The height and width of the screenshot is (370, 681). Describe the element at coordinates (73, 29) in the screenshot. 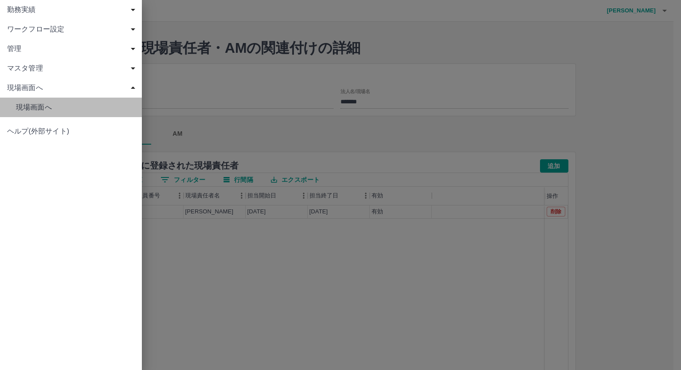

I see `span: ワークフロー設定` at that location.